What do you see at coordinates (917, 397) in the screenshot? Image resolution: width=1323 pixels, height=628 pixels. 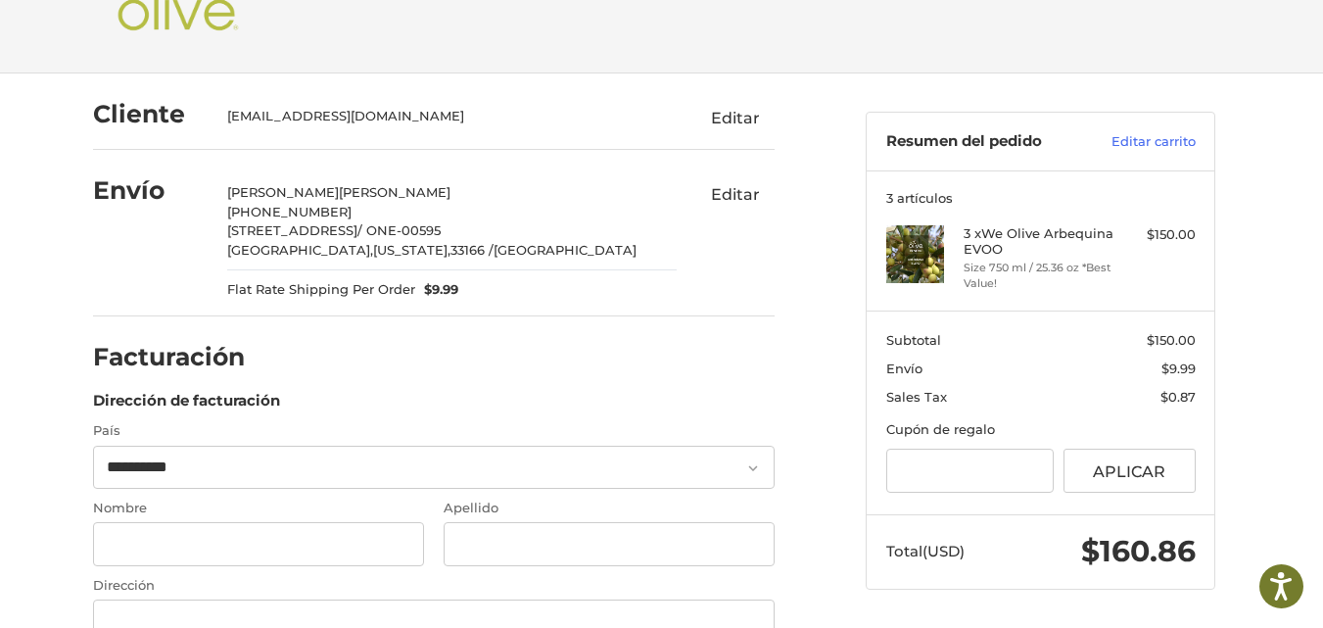 I see `span: Sales Tax` at bounding box center [917, 397].